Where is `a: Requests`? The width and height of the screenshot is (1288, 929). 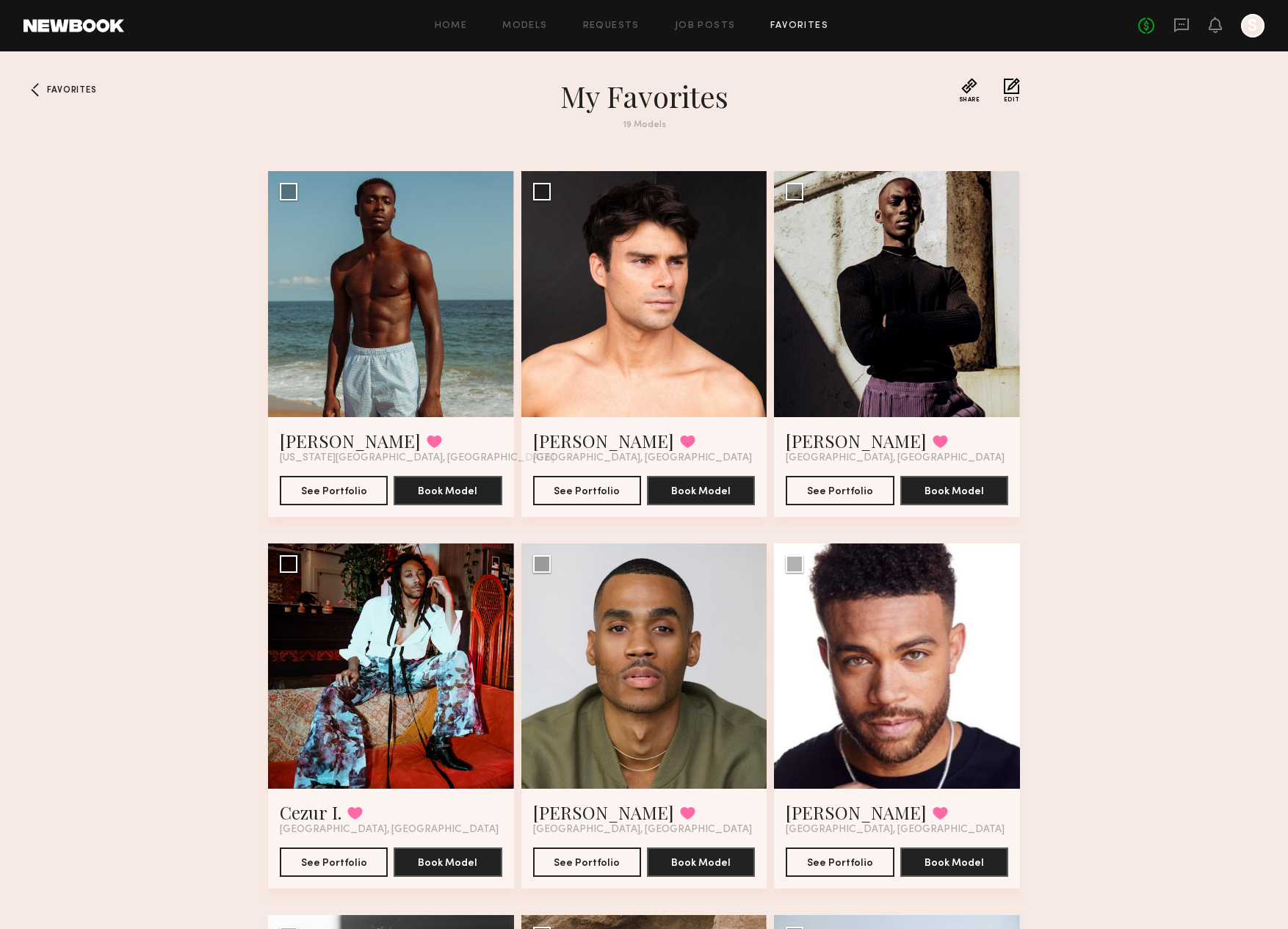
a: Requests is located at coordinates (611, 25).